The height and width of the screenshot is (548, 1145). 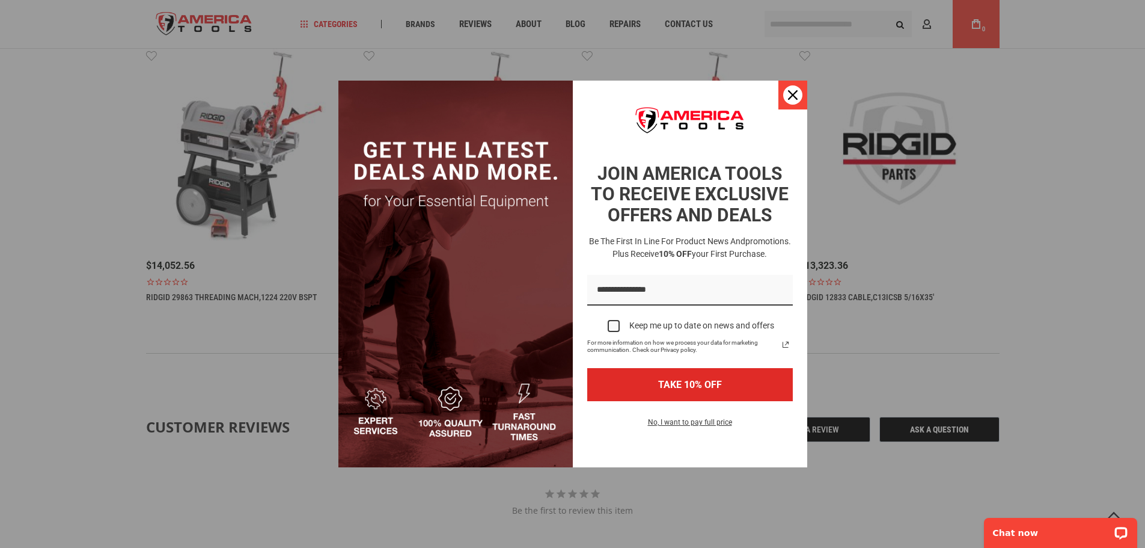 I want to click on strong: JOIN AMERICA TOOLS TO RECEIVE EXCLUSIVE OFFERS AND DEALS, so click(x=689, y=194).